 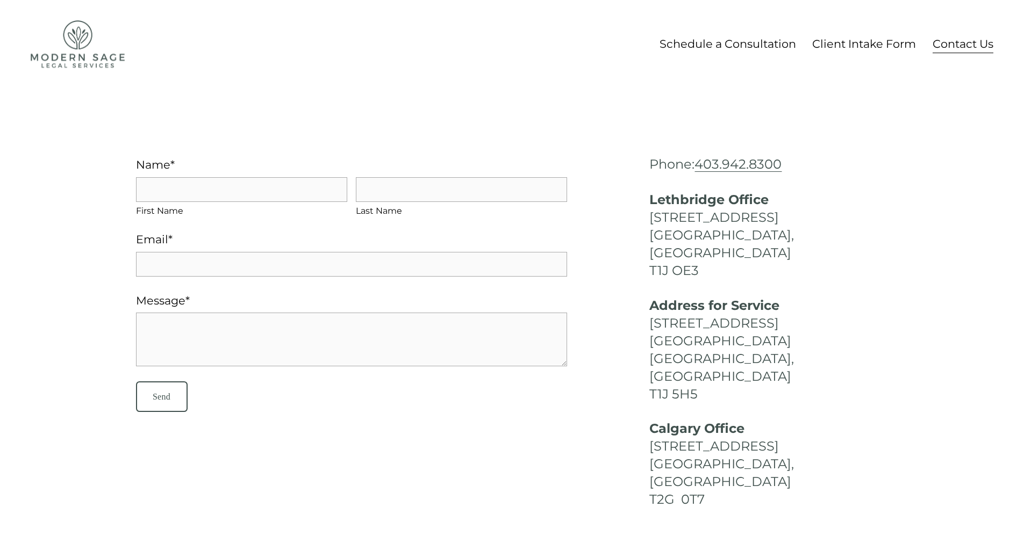 What do you see at coordinates (162, 397) in the screenshot?
I see `input: Send` at bounding box center [162, 397].